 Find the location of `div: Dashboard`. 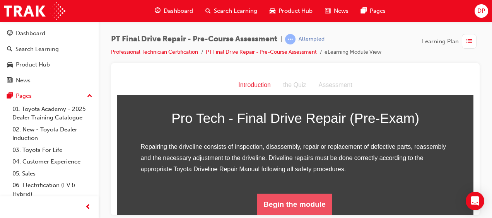

div: Dashboard is located at coordinates (31, 33).